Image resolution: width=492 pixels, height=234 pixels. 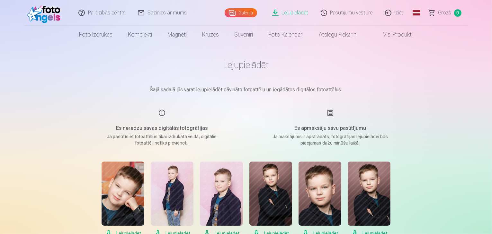 I want to click on a: Galerija, so click(x=241, y=13).